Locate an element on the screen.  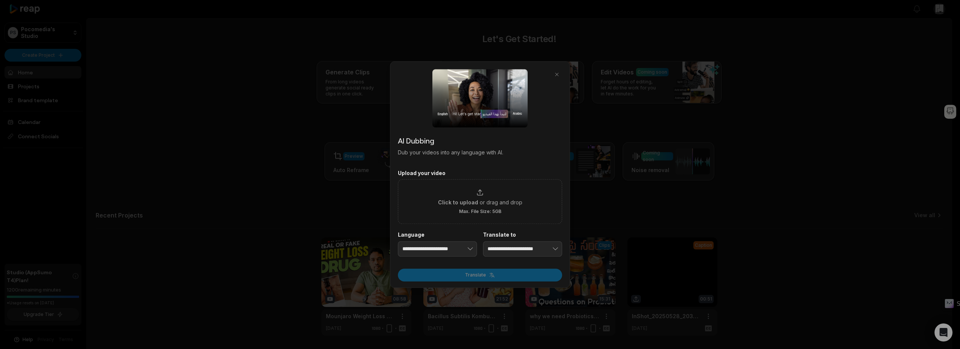
label: Language is located at coordinates (437, 234).